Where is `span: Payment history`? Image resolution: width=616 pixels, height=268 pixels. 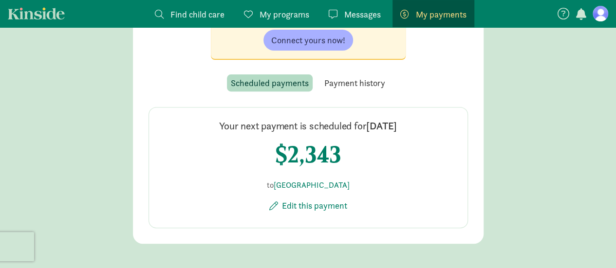
span: Payment history is located at coordinates (354, 83).